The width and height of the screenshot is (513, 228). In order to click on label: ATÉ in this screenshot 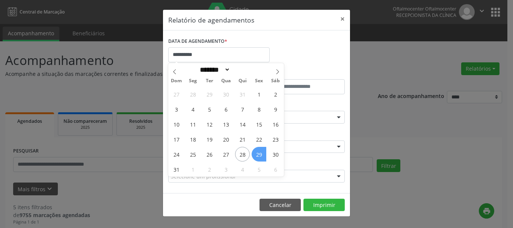, I will do `click(301, 73)`.